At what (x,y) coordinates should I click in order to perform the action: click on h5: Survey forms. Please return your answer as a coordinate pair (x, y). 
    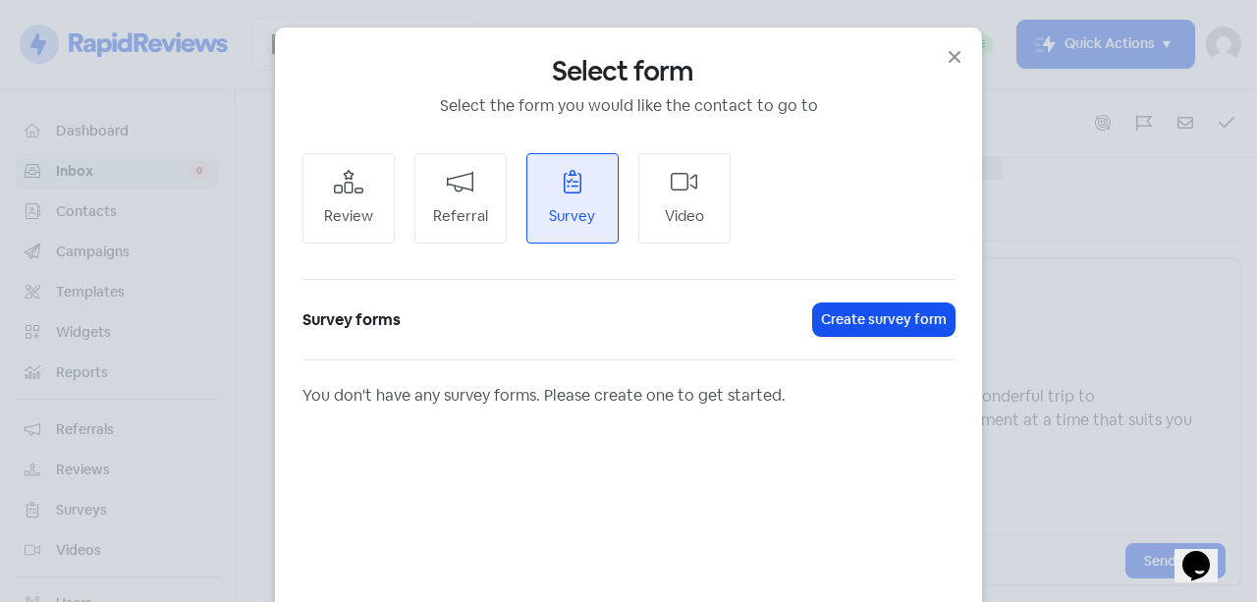
    Looking at the image, I should click on (558, 320).